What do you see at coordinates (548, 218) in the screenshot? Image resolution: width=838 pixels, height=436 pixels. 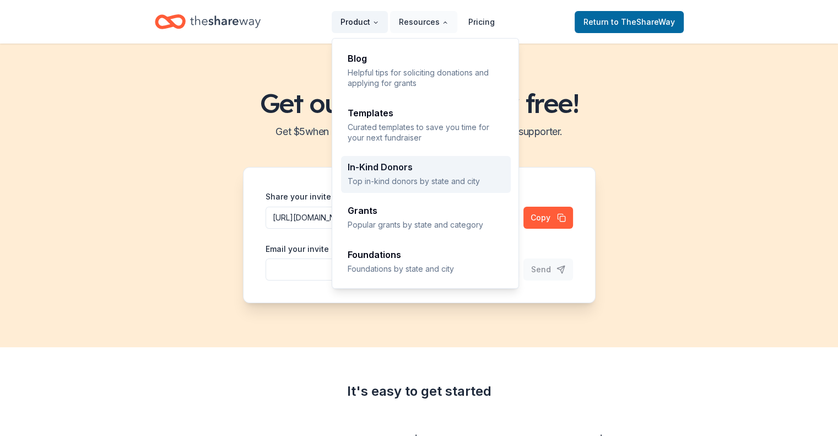 I see `button: Copy` at bounding box center [548, 218].